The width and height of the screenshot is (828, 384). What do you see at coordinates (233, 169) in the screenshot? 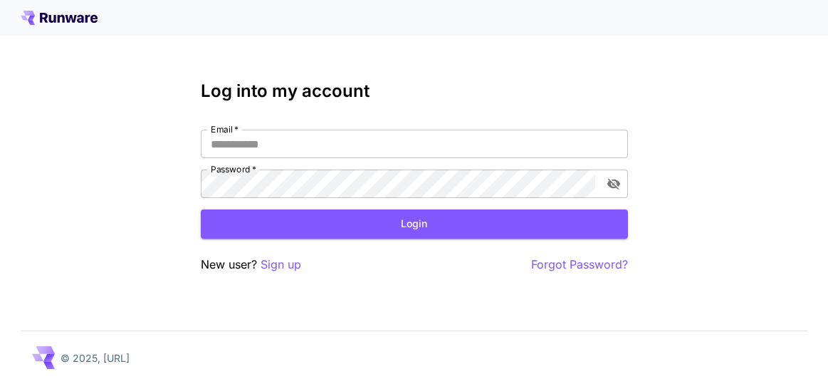
I see `label: Password` at bounding box center [233, 169].